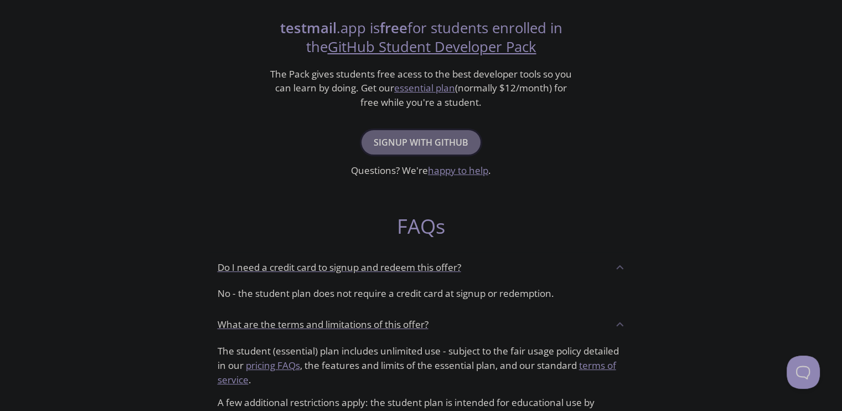 This screenshot has height=411, width=842. I want to click on p: The student (essential) plan includes unlimited use - subject to the fair usage policy detailed i..., so click(421, 365).